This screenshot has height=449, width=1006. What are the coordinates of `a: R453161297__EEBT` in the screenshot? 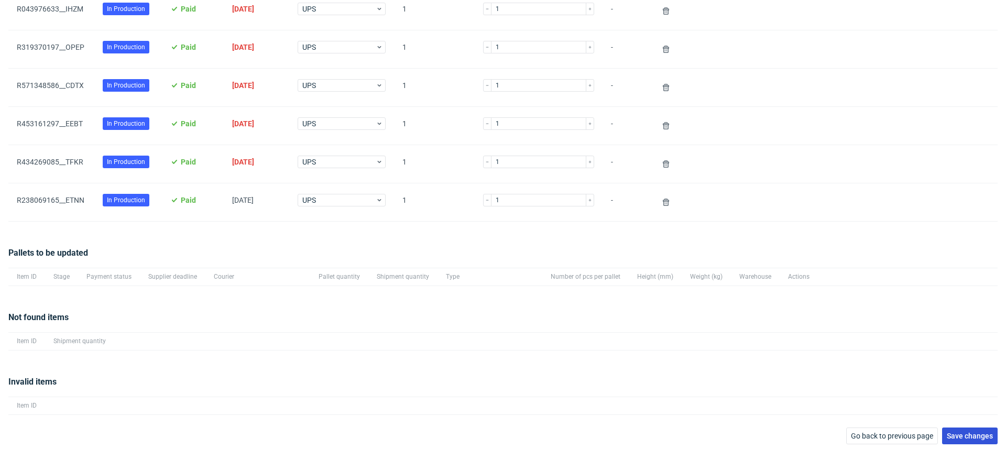 It's located at (50, 124).